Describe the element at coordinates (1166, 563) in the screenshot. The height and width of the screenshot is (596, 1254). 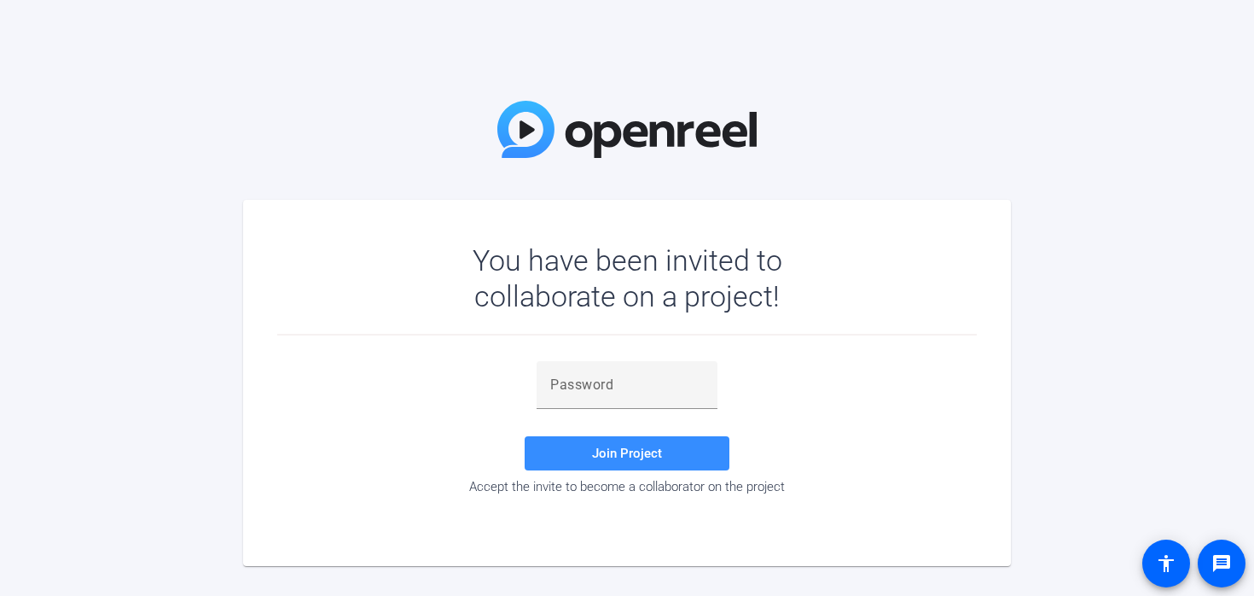
I see `mat-icon: accessibility` at that location.